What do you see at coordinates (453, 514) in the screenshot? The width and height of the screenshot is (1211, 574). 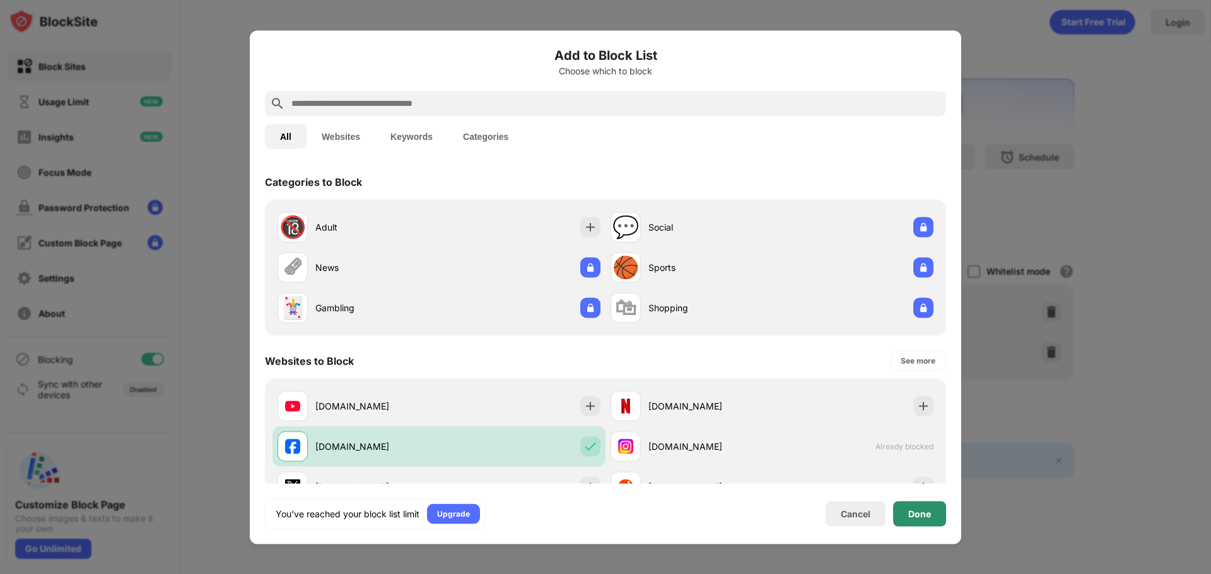 I see `div: Upgrade` at bounding box center [453, 514].